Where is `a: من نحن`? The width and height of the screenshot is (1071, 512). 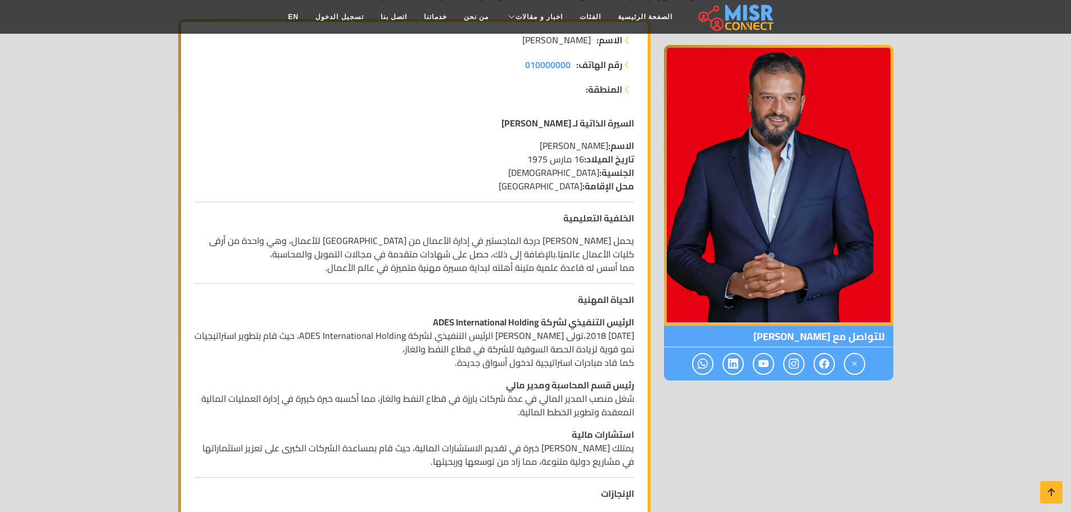 a: من نحن is located at coordinates (476, 17).